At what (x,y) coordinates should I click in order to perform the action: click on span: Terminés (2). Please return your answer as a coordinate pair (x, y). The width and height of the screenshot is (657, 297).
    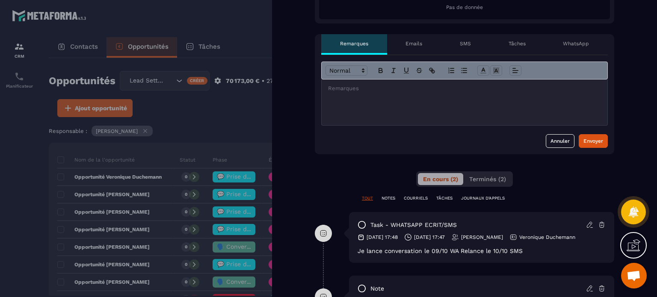
    Looking at the image, I should click on (487, 179).